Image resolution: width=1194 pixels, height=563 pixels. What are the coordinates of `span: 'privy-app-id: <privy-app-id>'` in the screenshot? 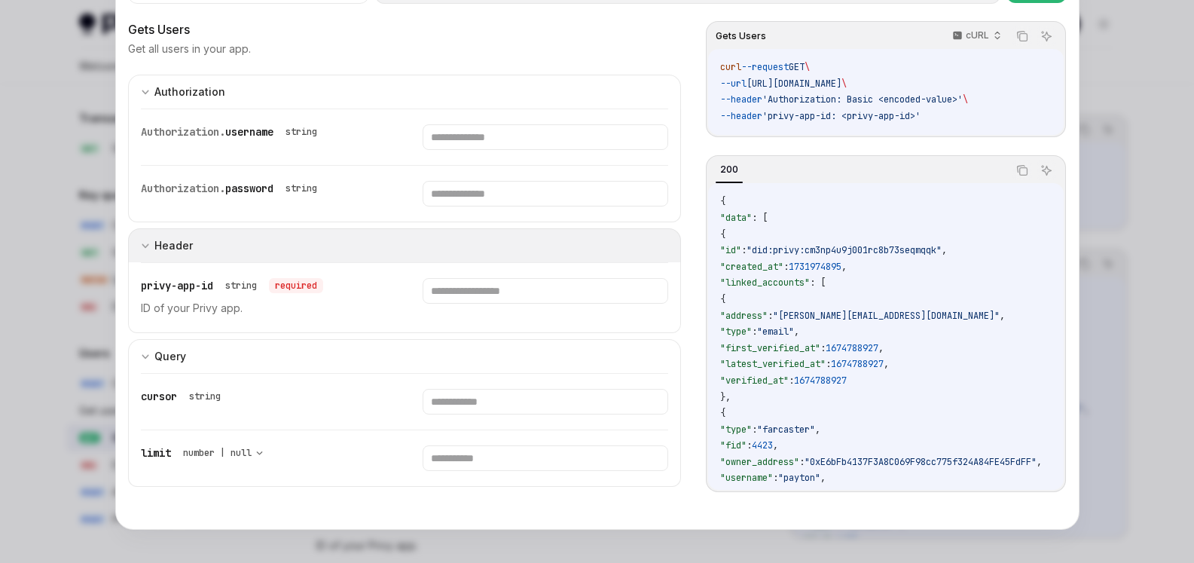 It's located at (842, 116).